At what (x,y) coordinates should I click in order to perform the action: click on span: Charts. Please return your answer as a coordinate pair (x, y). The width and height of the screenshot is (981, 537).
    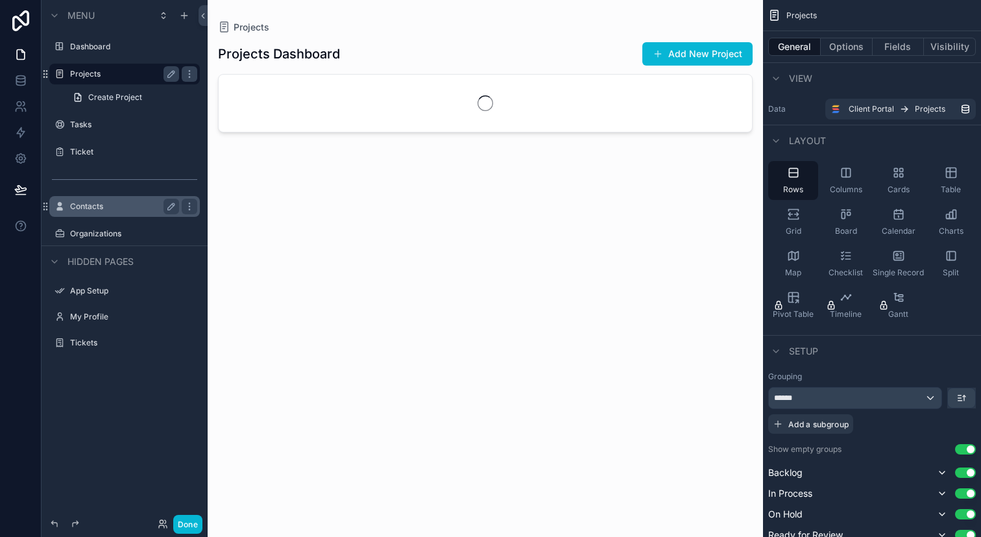
    Looking at the image, I should click on (951, 231).